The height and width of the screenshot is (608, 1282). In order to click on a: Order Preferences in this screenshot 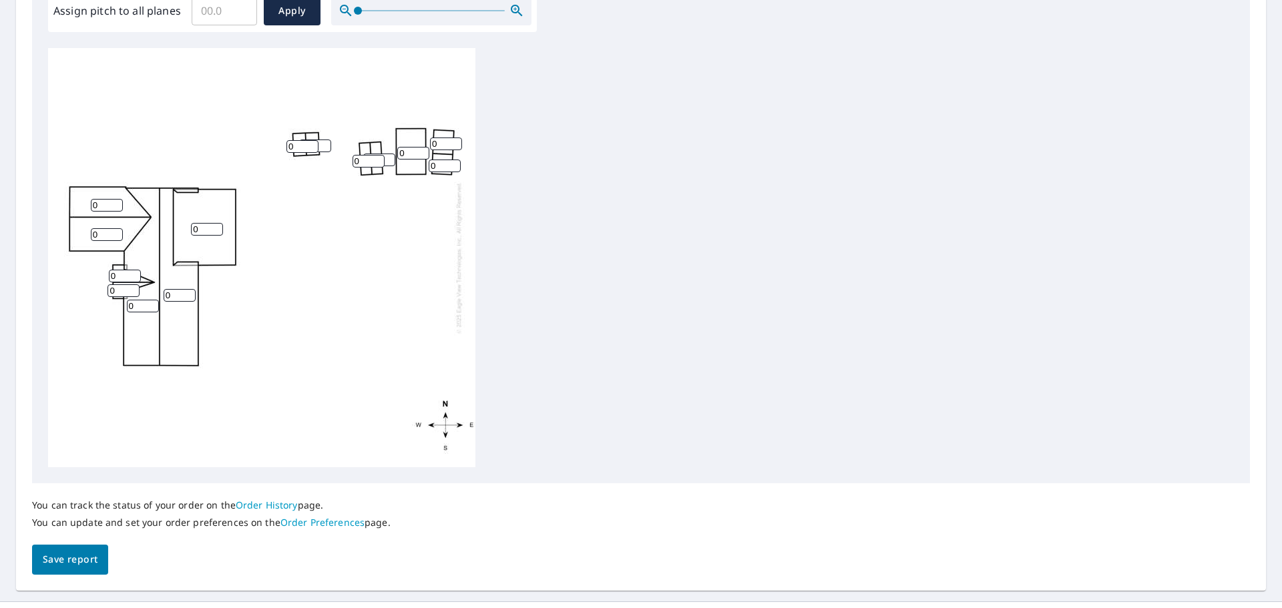, I will do `click(322, 522)`.